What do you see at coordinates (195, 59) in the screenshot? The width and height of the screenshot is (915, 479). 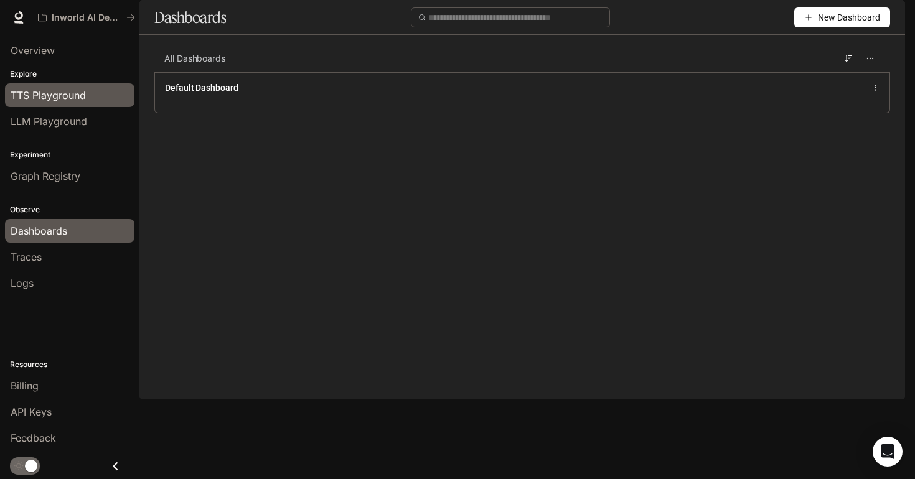 I see `span: All Dashboards` at bounding box center [195, 59].